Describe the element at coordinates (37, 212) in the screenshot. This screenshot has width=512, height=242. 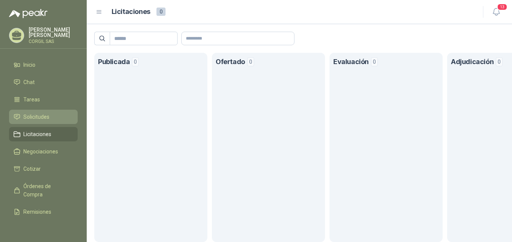
I see `span: Remisiones` at that location.